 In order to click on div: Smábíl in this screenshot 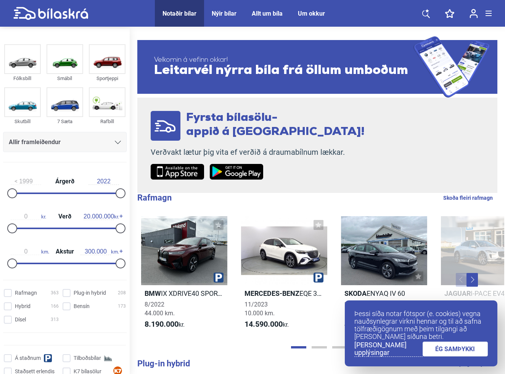, I will do `click(65, 78)`.